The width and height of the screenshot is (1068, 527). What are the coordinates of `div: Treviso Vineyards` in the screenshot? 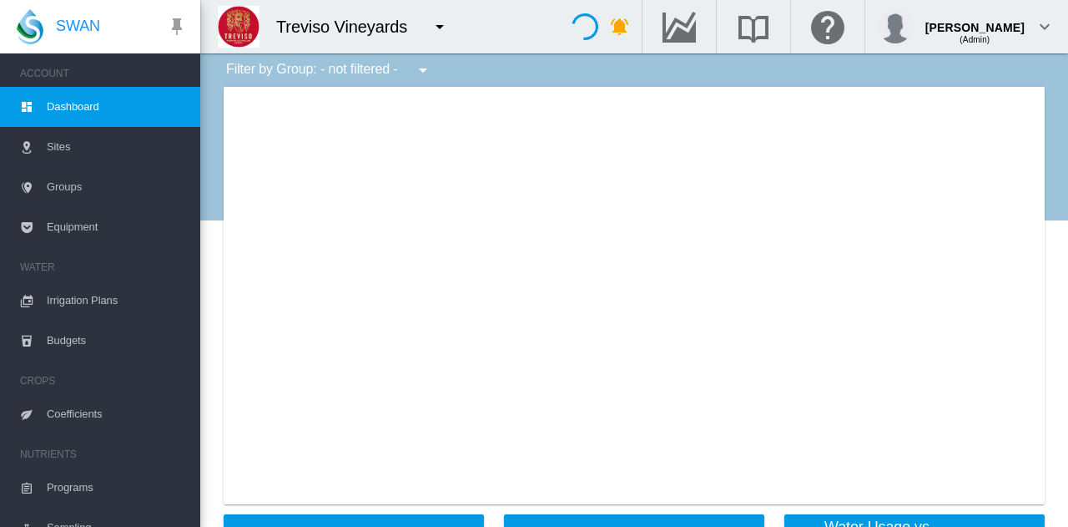 It's located at (349, 27).